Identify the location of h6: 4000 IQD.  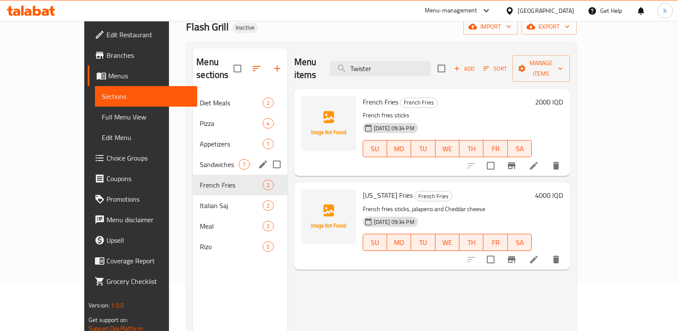
(549, 195).